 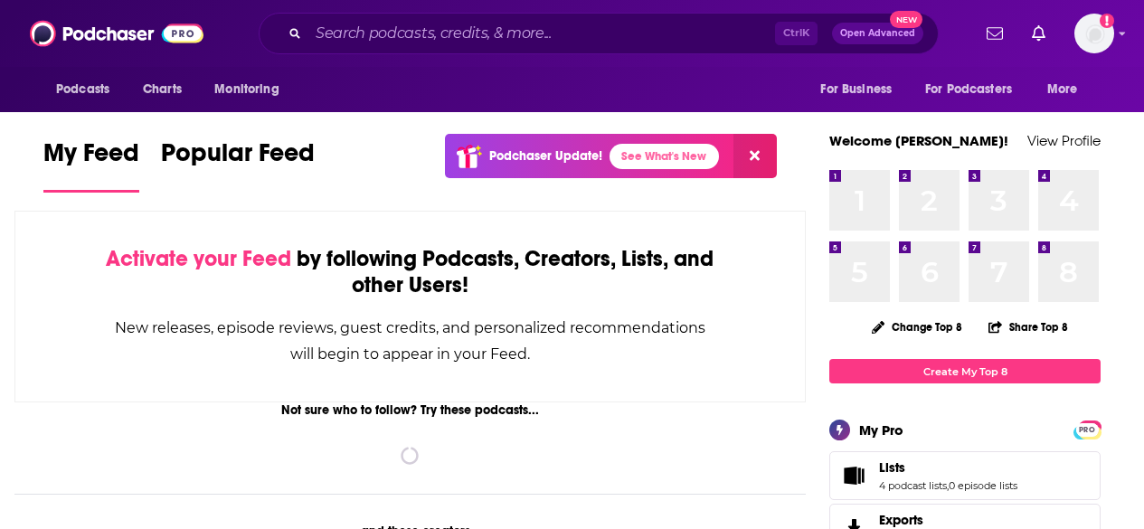 What do you see at coordinates (1028, 327) in the screenshot?
I see `button: Share Top 8` at bounding box center [1028, 327].